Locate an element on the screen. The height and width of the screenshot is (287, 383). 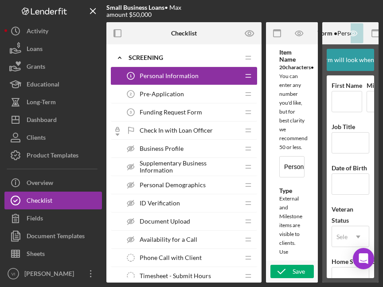
button: Sheets is located at coordinates (53, 254).